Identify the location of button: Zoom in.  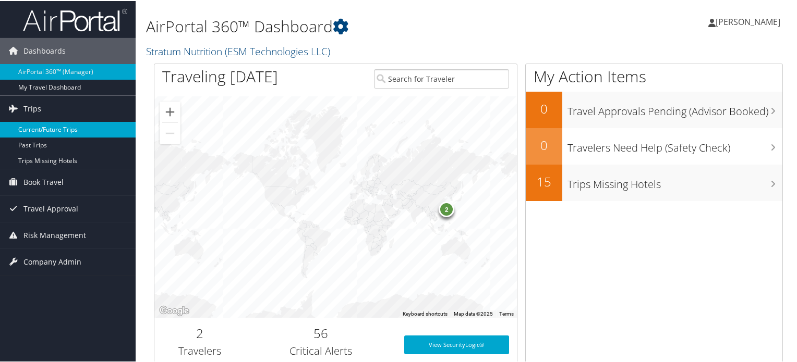
(170, 111).